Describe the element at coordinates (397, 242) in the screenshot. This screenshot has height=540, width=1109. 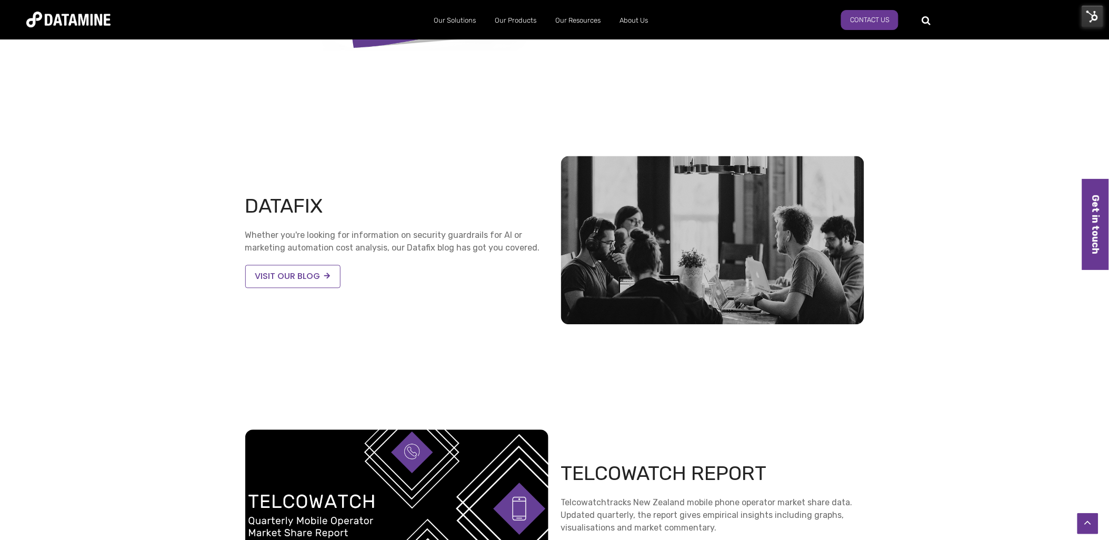
I see `p: Whether you're looking for information on security guardrails for AI or marketing automation cost...` at that location.